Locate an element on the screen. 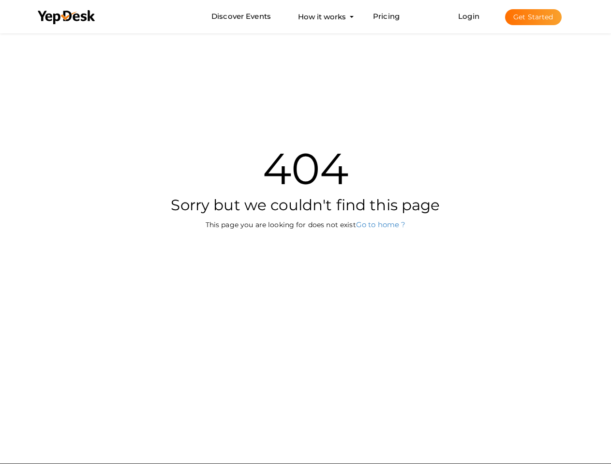 The width and height of the screenshot is (611, 464). h2: Sorry but we couldn't find this page is located at coordinates (306, 205).